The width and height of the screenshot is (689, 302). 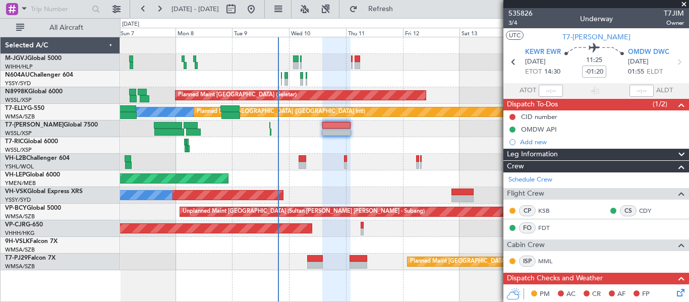 What do you see at coordinates (552, 72) in the screenshot?
I see `span: 14:30` at bounding box center [552, 72].